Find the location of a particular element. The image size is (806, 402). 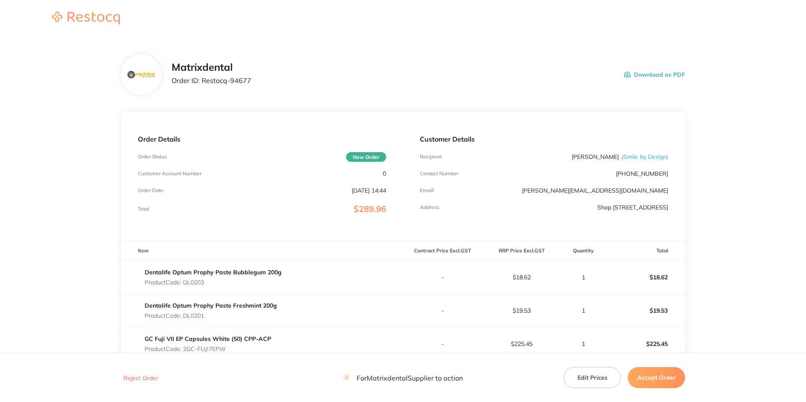

a: Dentalife Optum Prophy Paste Freshmint 200g is located at coordinates (211, 306).